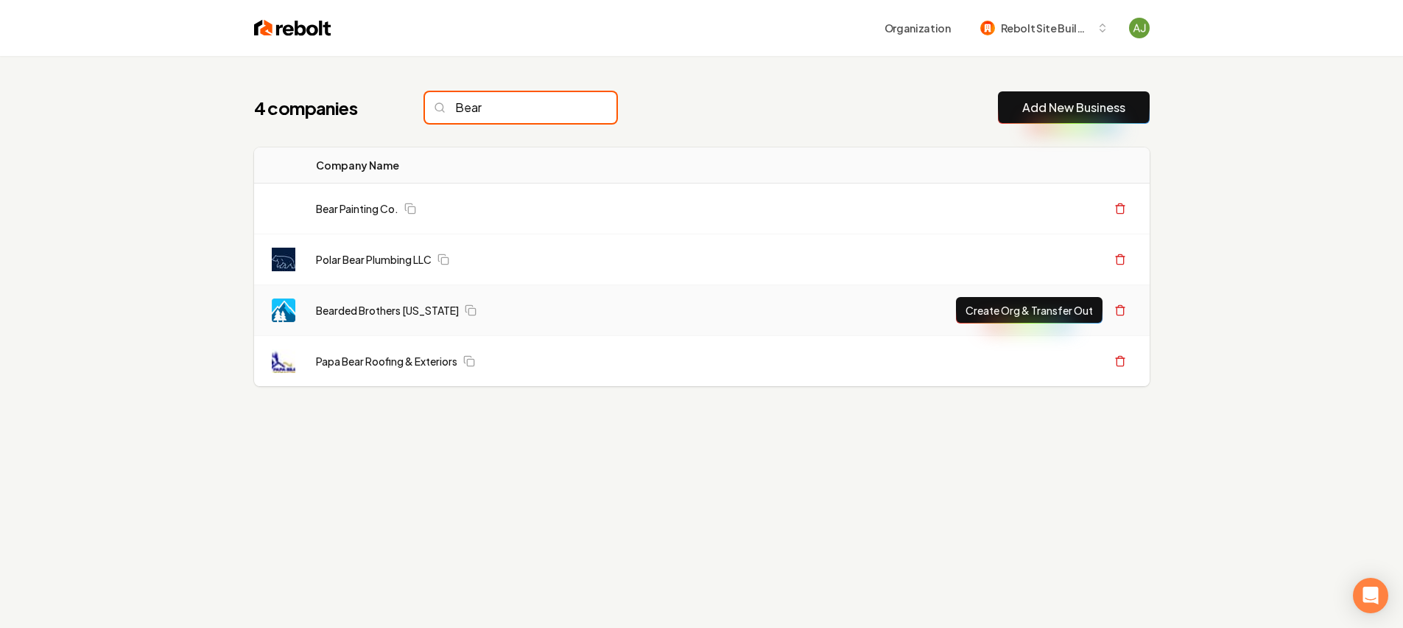 The image size is (1403, 628). What do you see at coordinates (1139, 28) in the screenshot?
I see `button: Open user button` at bounding box center [1139, 28].